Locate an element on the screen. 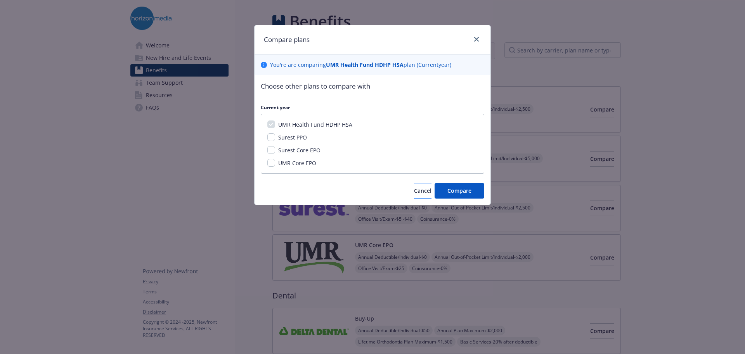 The width and height of the screenshot is (745, 354). span: UMR Health Fund HDHP HSA is located at coordinates (315, 124).